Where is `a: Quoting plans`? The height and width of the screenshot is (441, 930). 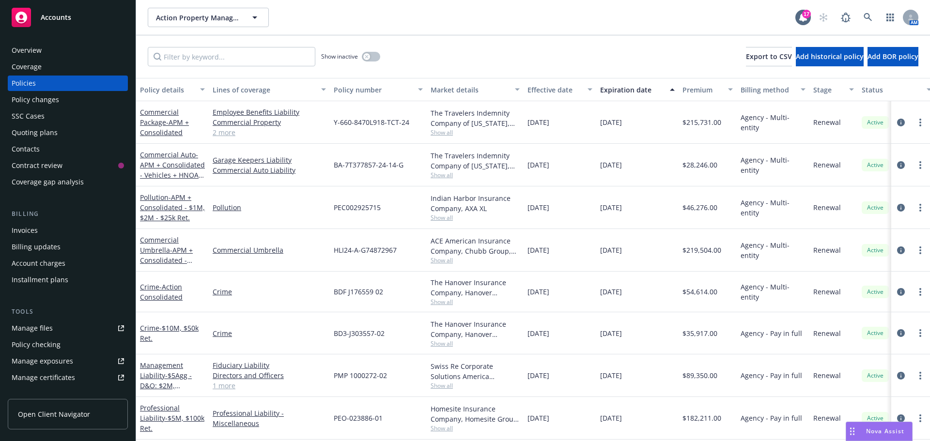
a: Quoting plans is located at coordinates (68, 133).